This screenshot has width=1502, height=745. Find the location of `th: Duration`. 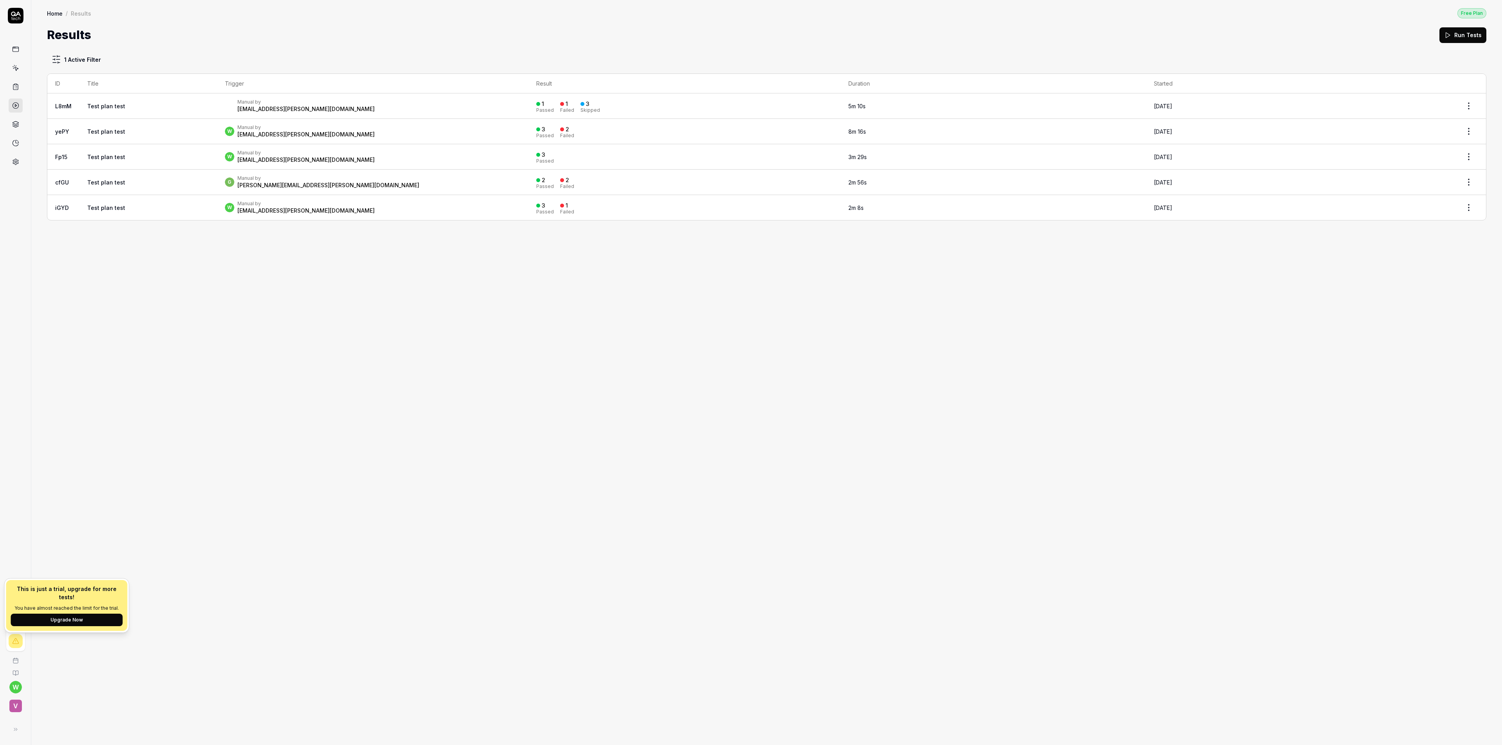

th: Duration is located at coordinates (993, 84).